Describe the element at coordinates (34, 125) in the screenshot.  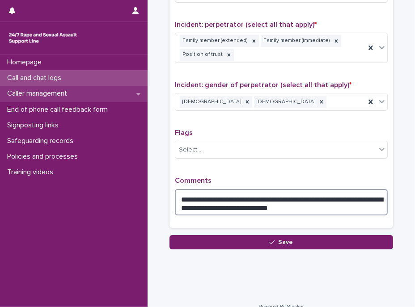
I see `p: Signposting links` at that location.